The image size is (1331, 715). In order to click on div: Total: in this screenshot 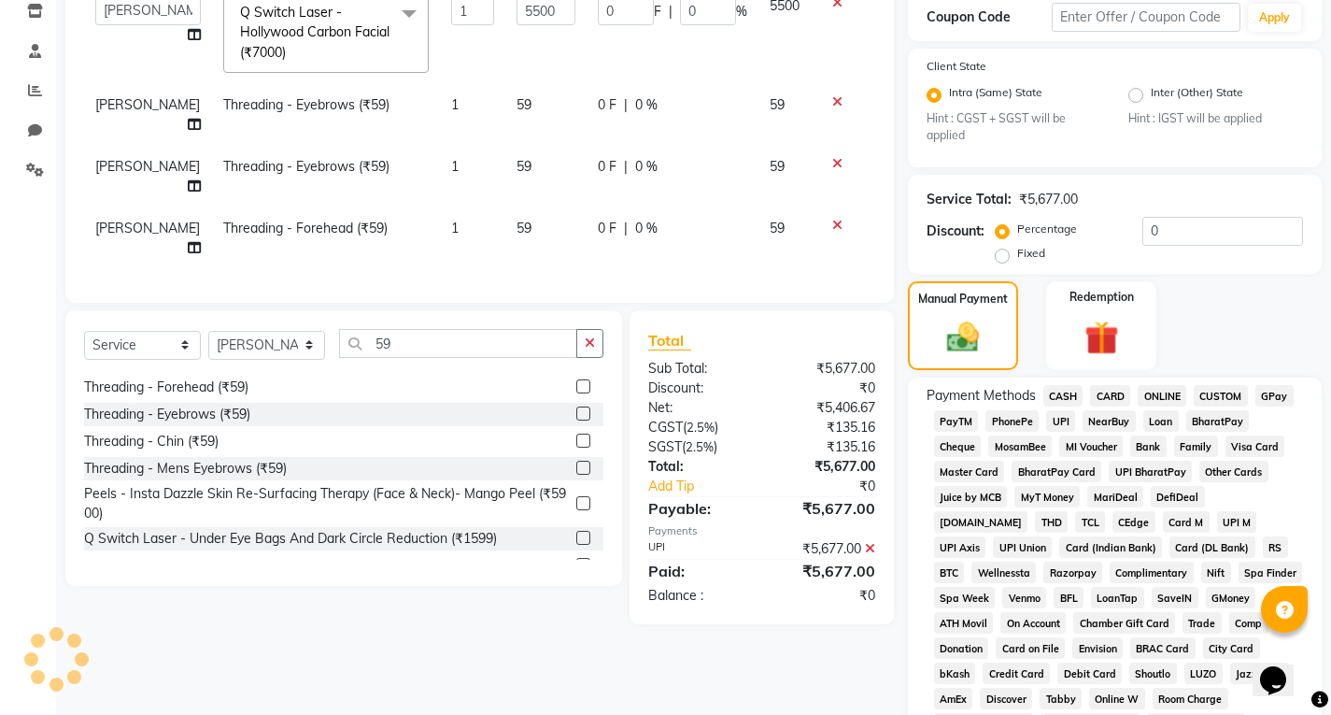, I will do `click(698, 466)`.